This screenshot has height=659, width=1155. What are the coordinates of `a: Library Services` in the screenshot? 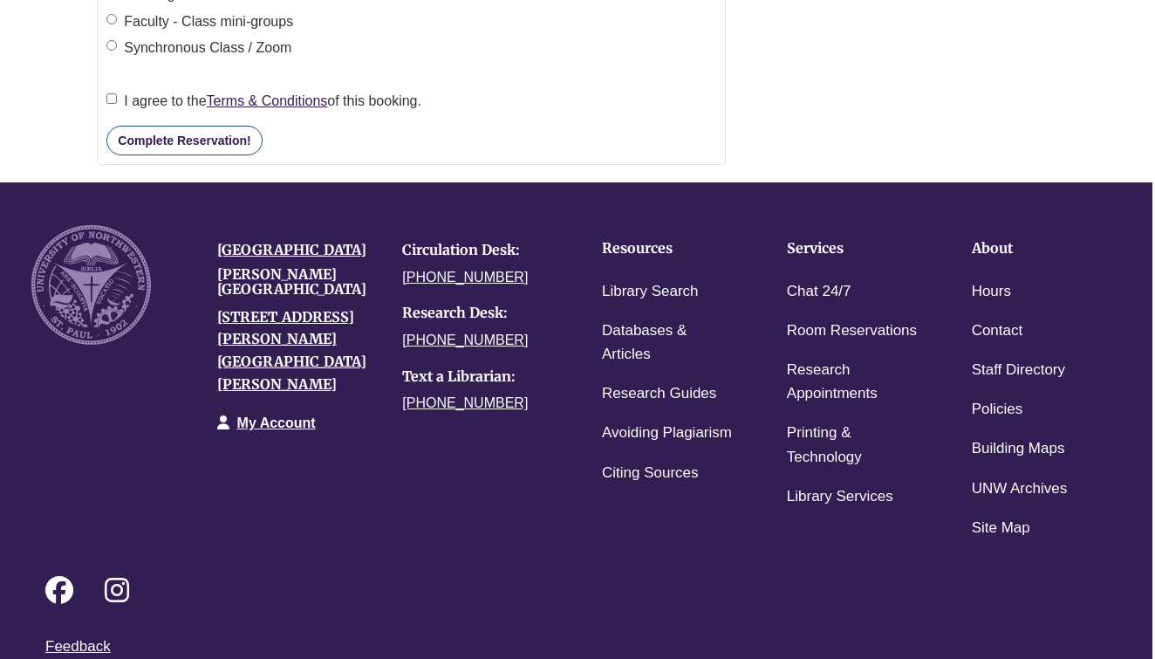 It's located at (840, 496).